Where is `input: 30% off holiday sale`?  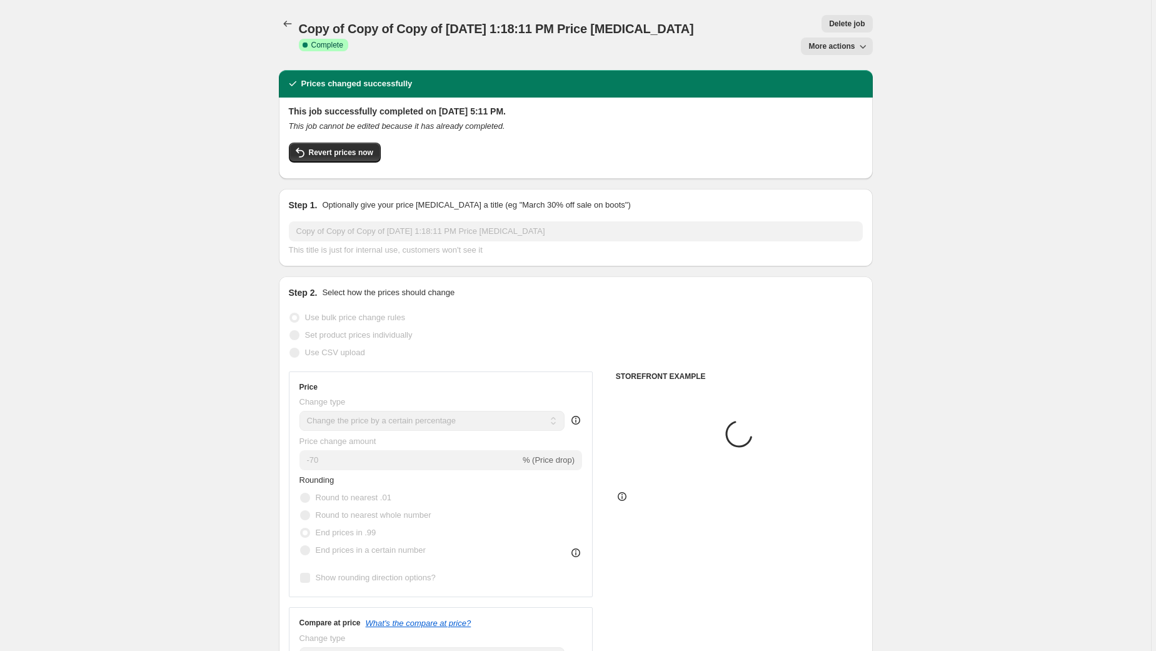
input: 30% off holiday sale is located at coordinates (576, 231).